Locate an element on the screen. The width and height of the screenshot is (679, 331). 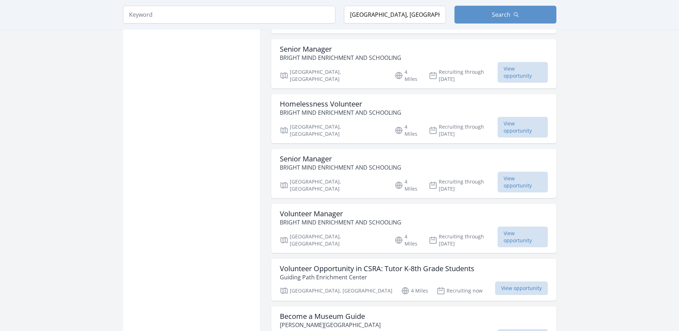
h3: Homelessness Volunteer is located at coordinates (340, 104).